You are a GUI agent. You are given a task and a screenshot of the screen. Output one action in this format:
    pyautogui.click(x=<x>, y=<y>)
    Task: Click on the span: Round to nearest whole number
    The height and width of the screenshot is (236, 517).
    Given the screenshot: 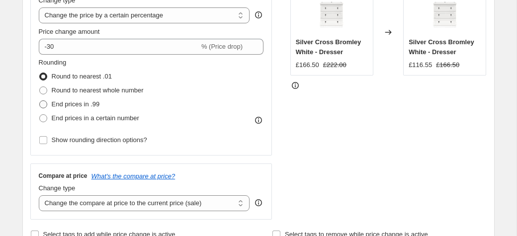 What is the action you would take?
    pyautogui.click(x=97, y=90)
    